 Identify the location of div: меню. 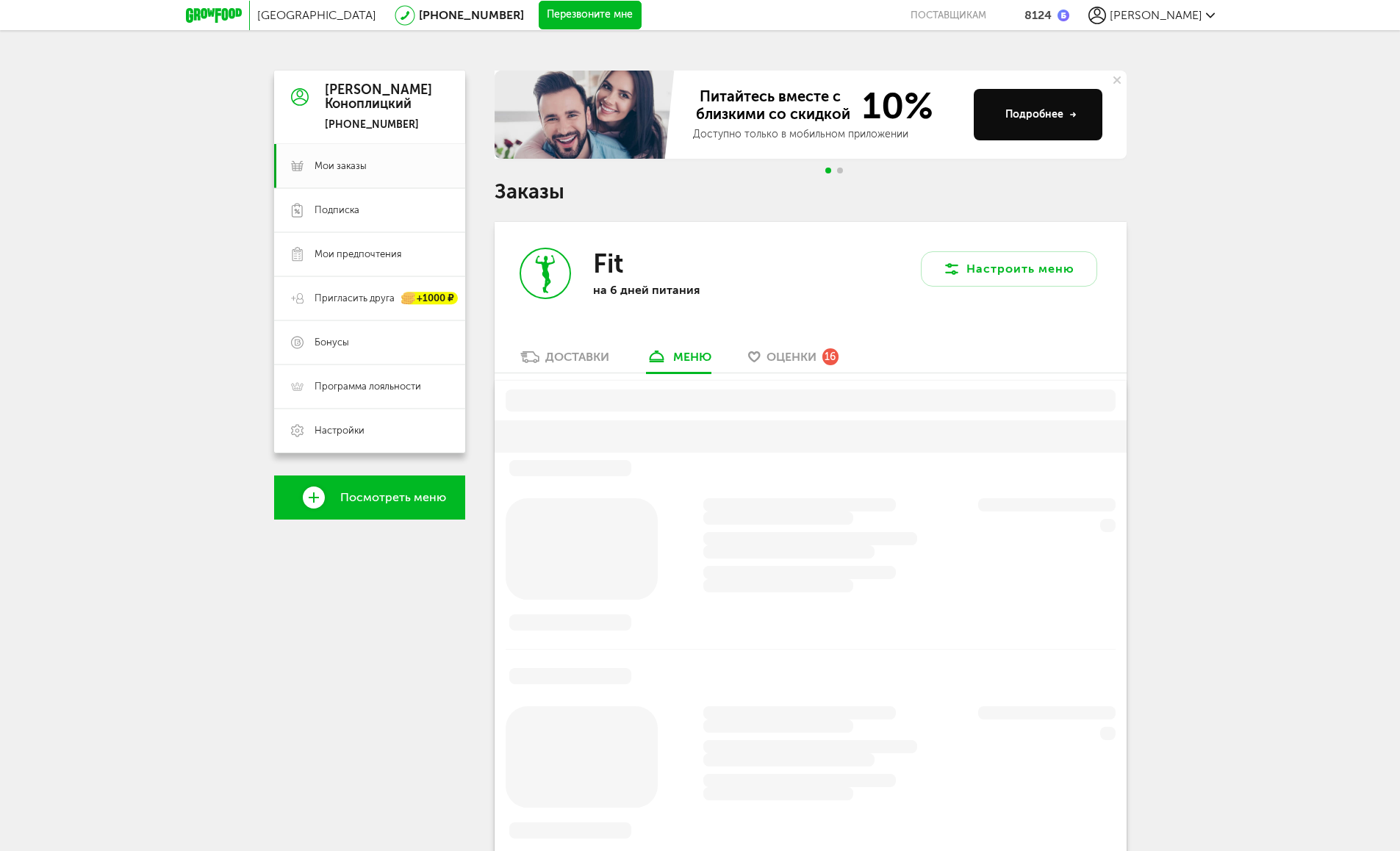
(692, 356).